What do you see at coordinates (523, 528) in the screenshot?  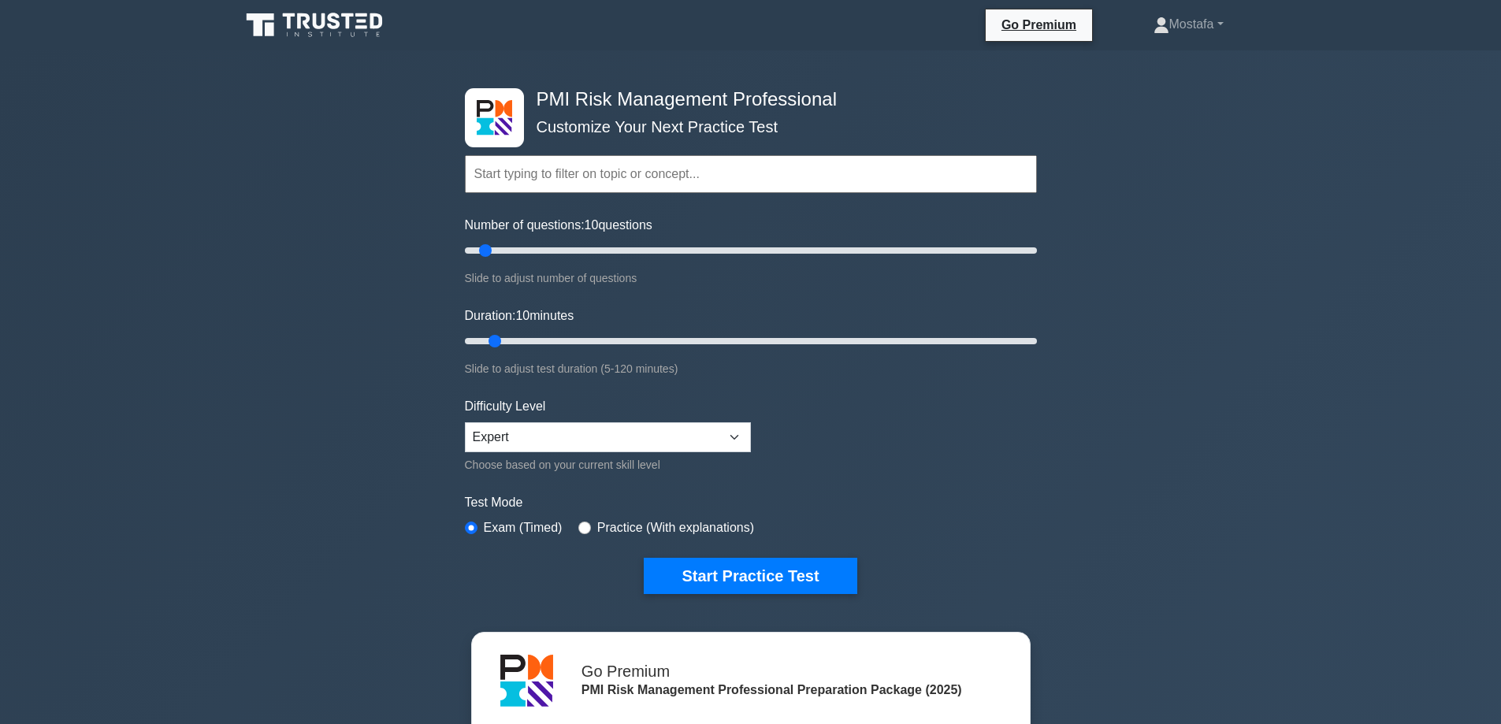 I see `label: Exam (Timed)` at bounding box center [523, 528].